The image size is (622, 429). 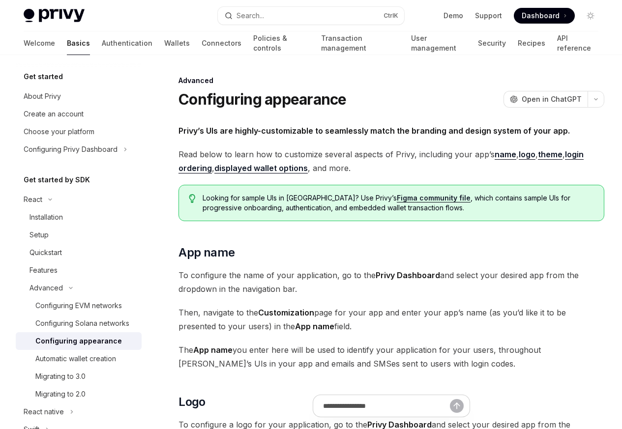 I want to click on div: Installation, so click(x=46, y=217).